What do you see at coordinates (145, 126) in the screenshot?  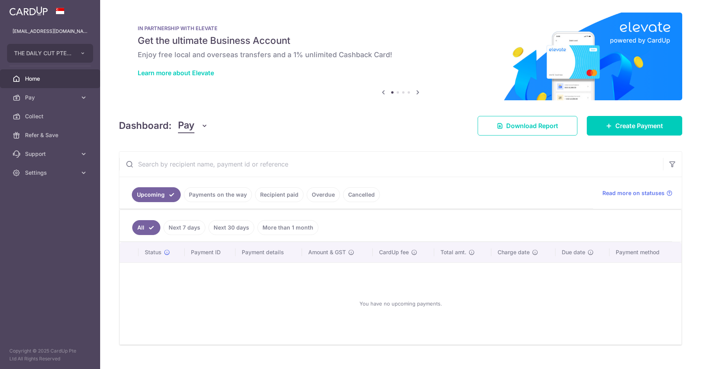 I see `h4: Dashboard:` at bounding box center [145, 126].